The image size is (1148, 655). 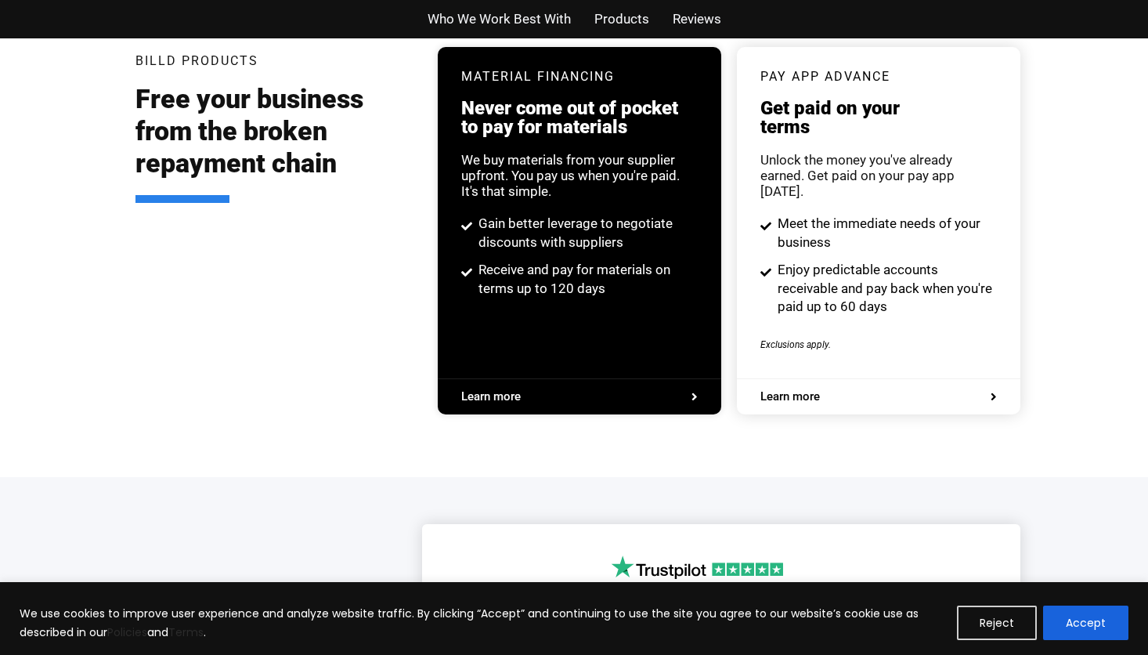 I want to click on a: Terms, so click(x=186, y=632).